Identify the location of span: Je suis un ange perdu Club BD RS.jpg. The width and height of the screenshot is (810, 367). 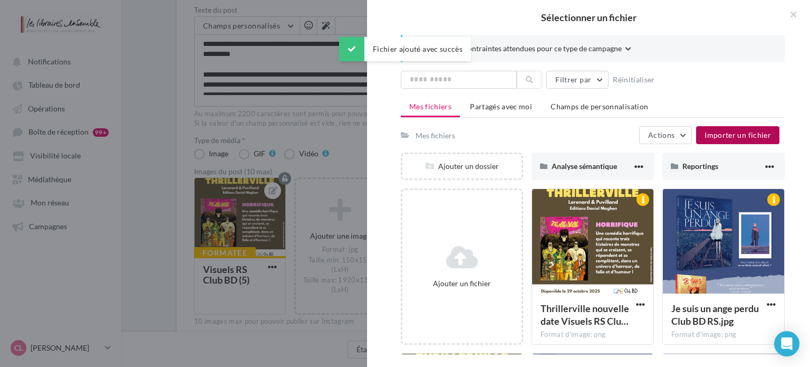
(715, 314).